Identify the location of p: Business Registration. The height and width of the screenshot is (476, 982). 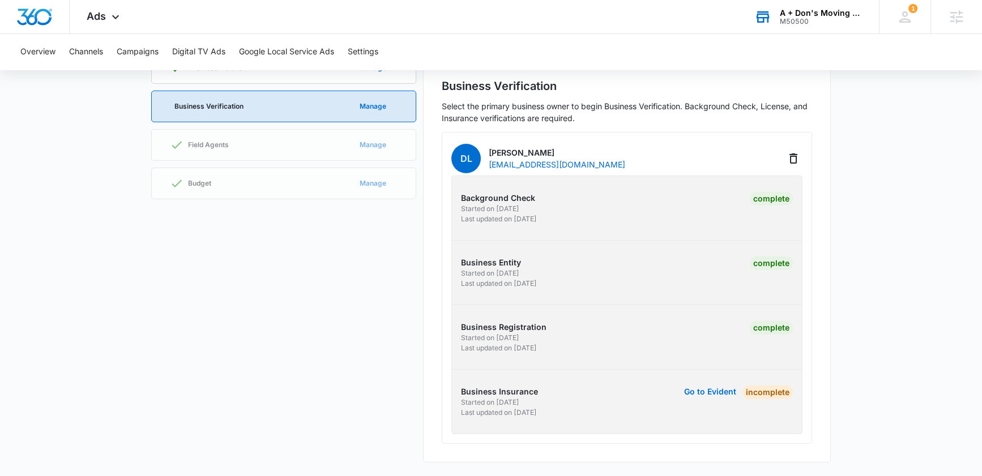
(542, 327).